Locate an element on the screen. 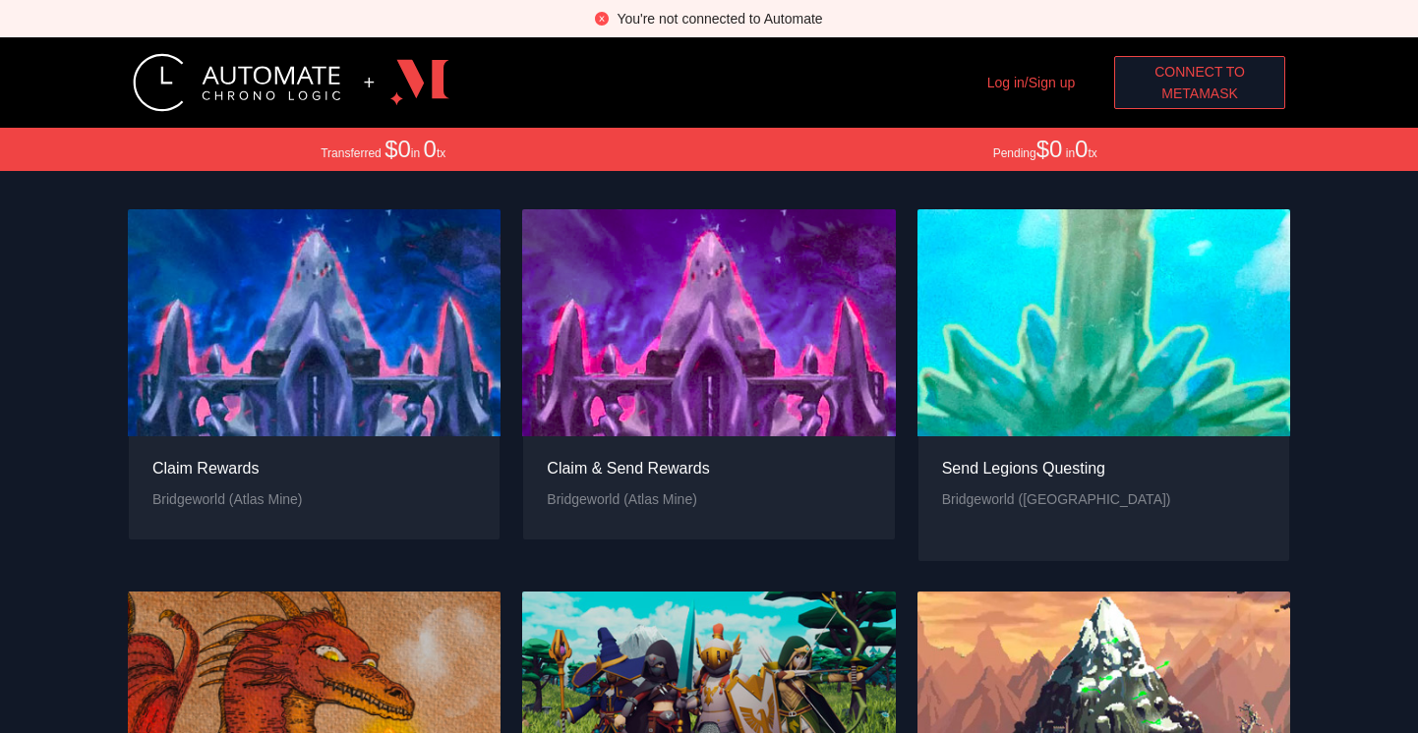  img: Claim Rewards is located at coordinates (314, 322).